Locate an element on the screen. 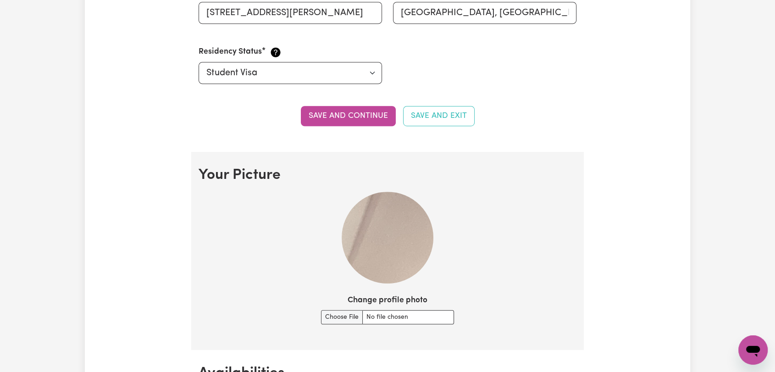  img: Your current profile image is located at coordinates (387, 238).